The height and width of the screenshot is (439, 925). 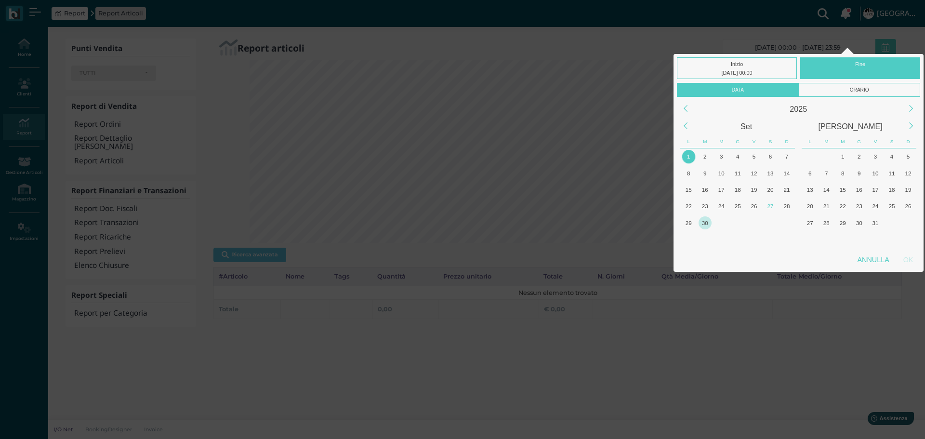 I want to click on div: Sabato, Settembre 6, so click(x=770, y=157).